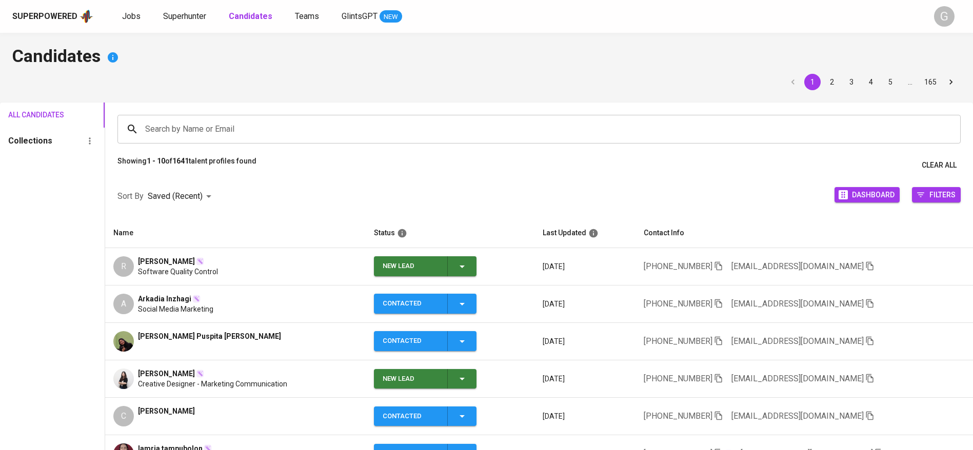 The image size is (973, 450). Describe the element at coordinates (30, 115) in the screenshot. I see `span: All Candidates` at that location.